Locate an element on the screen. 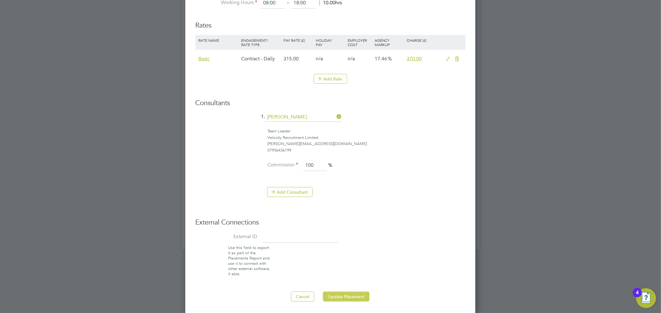  div: Employer Cost is located at coordinates (360, 42).